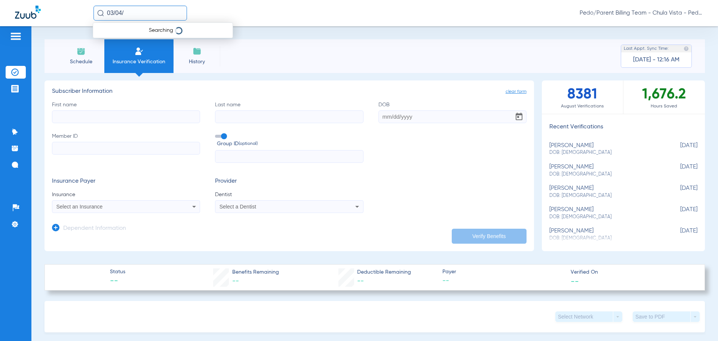 This screenshot has width=718, height=341. I want to click on h3: Recent Verifications, so click(623, 127).